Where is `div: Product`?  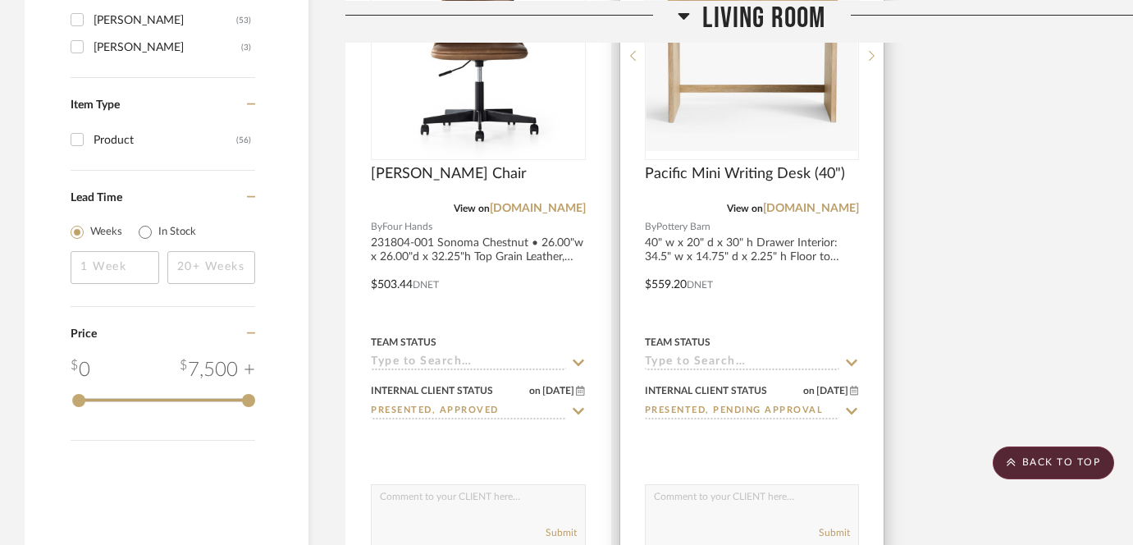 div: Product is located at coordinates (165, 140).